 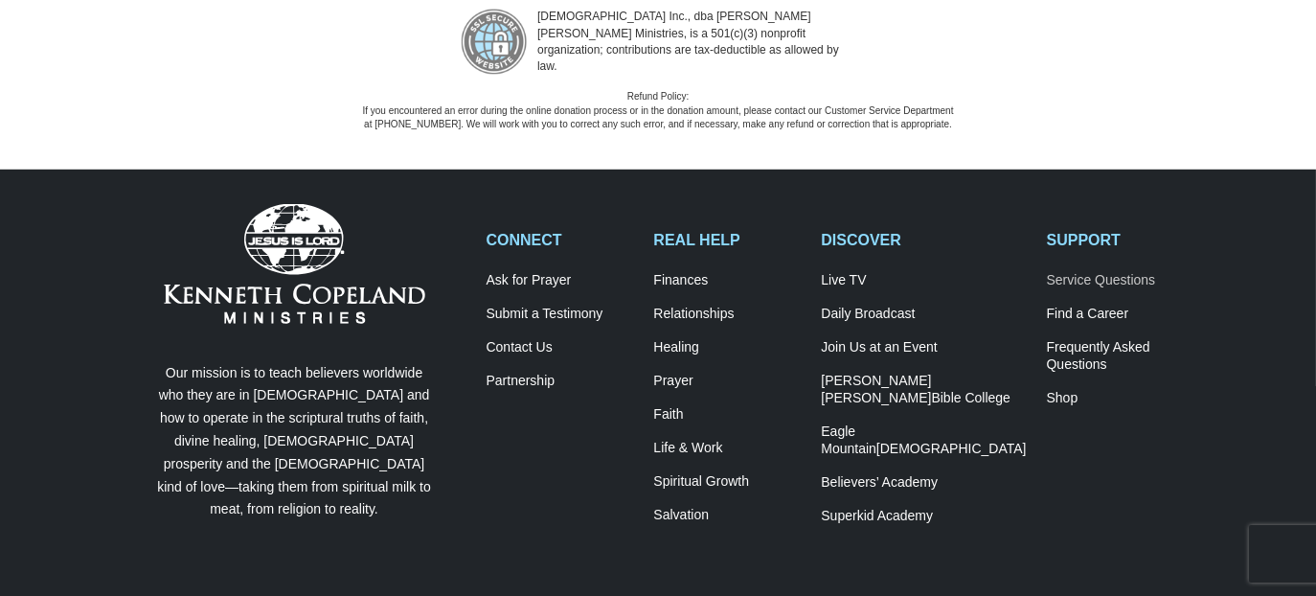 I want to click on span: Bible College, so click(x=970, y=397).